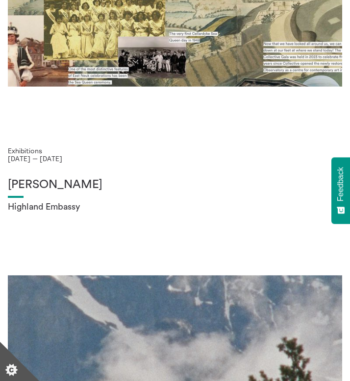 Image resolution: width=350 pixels, height=381 pixels. What do you see at coordinates (175, 151) in the screenshot?
I see `p: Exhibitions` at bounding box center [175, 151].